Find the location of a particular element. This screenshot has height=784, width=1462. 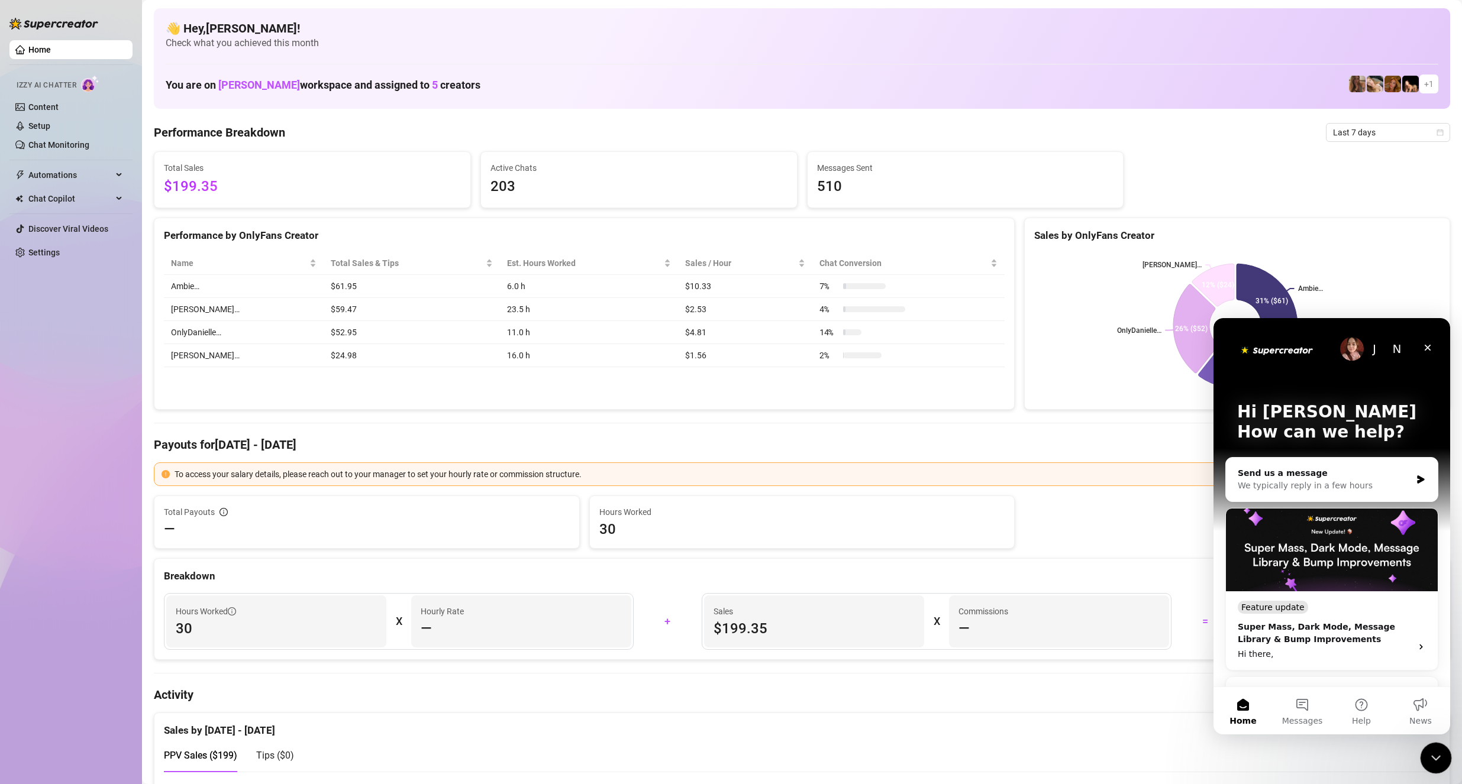

p: How can we help? is located at coordinates (118, 114).